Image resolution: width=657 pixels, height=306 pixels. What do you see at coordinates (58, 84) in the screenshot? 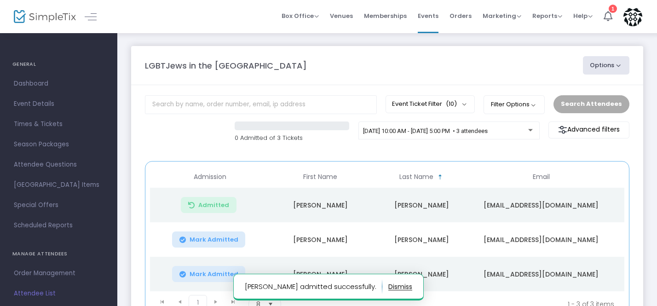
I see `span: Dashboard` at bounding box center [58, 84].